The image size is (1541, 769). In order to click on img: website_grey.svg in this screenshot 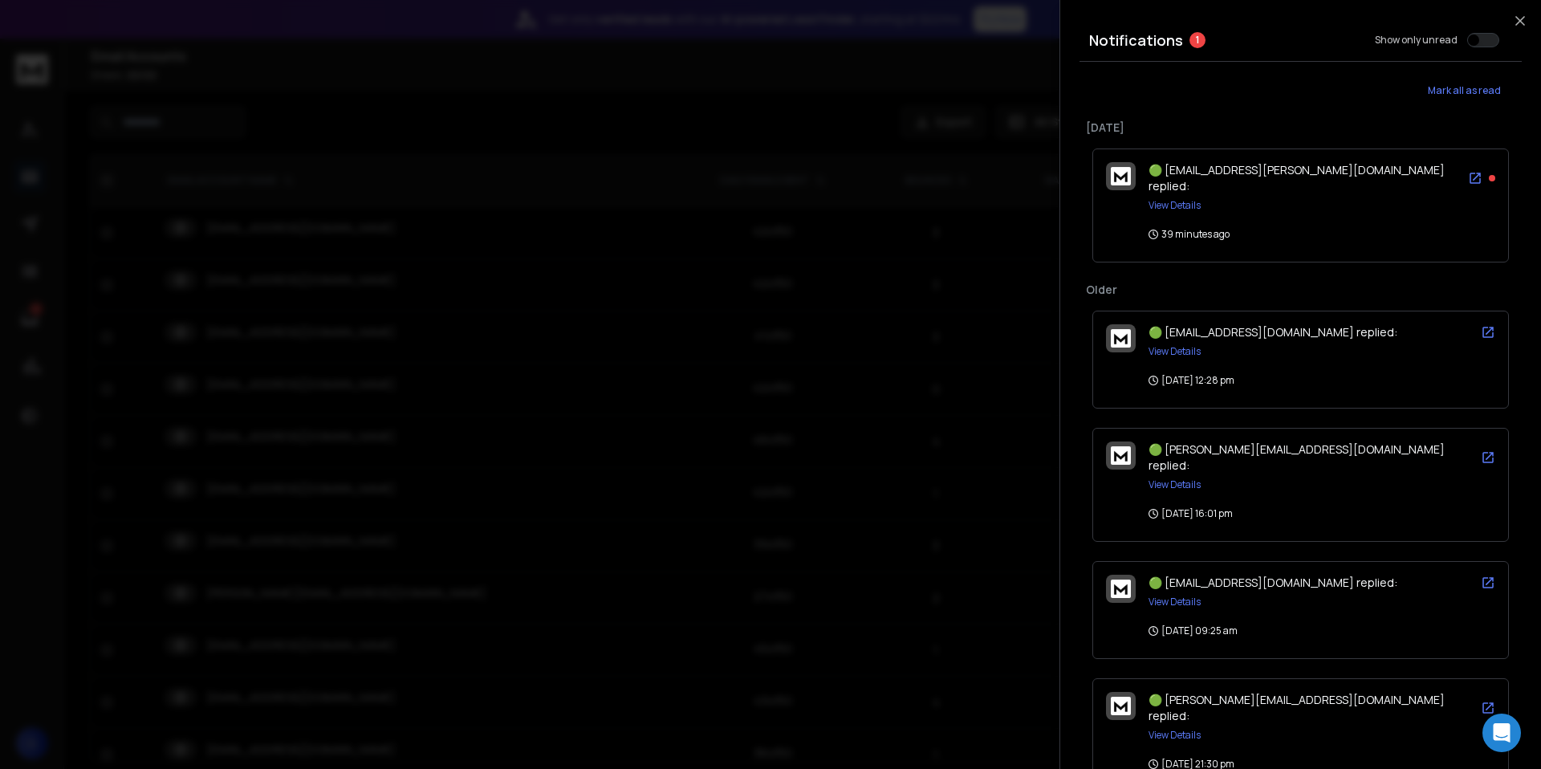, I will do `click(32, 48)`.